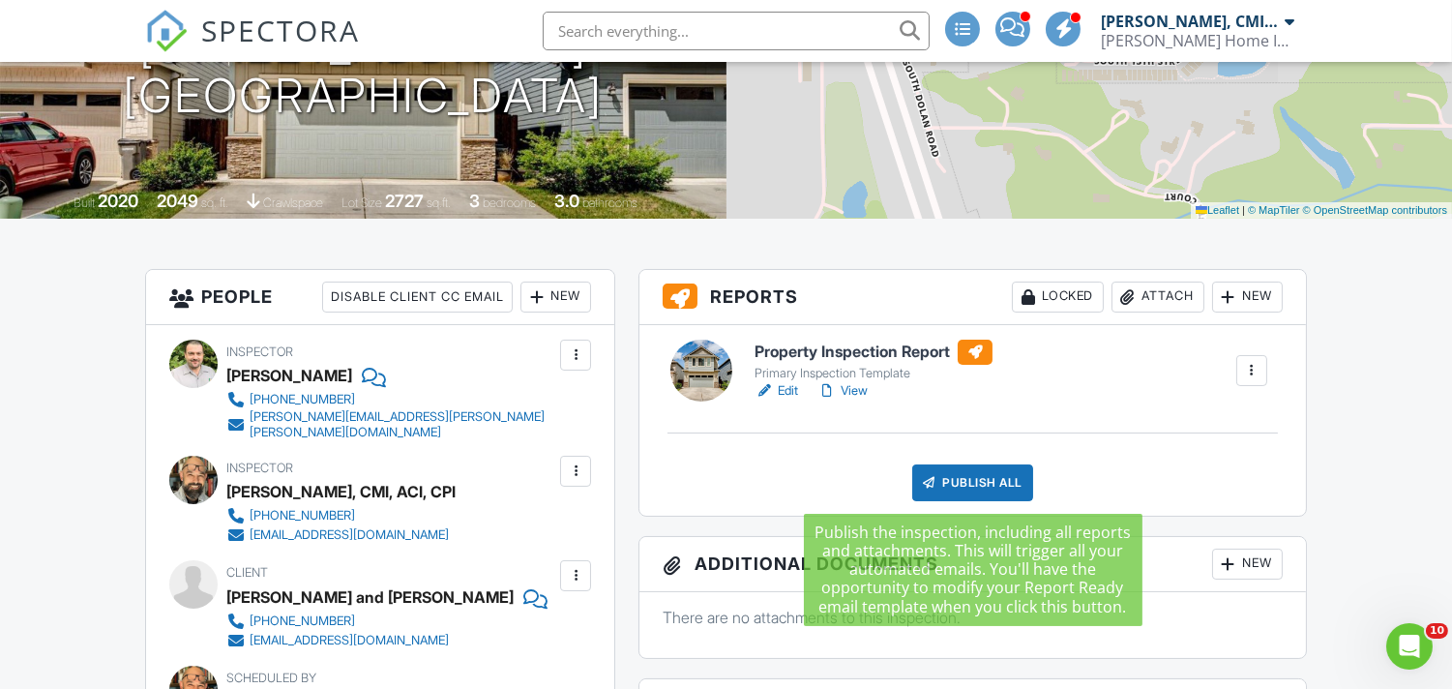 Image resolution: width=1452 pixels, height=689 pixels. Describe the element at coordinates (271, 677) in the screenshot. I see `span: Scheduled By` at that location.